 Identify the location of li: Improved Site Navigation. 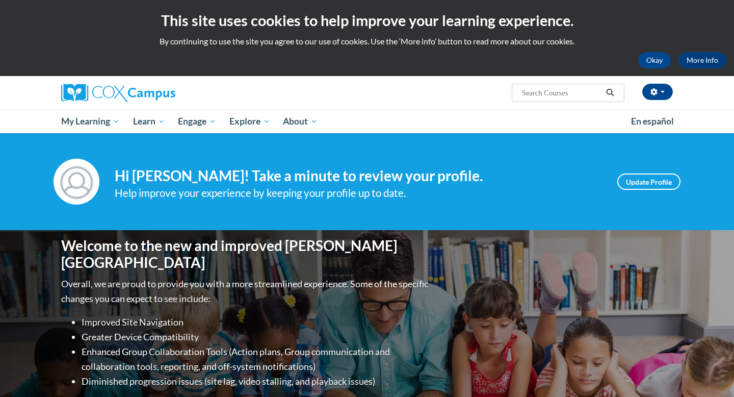
(256, 322).